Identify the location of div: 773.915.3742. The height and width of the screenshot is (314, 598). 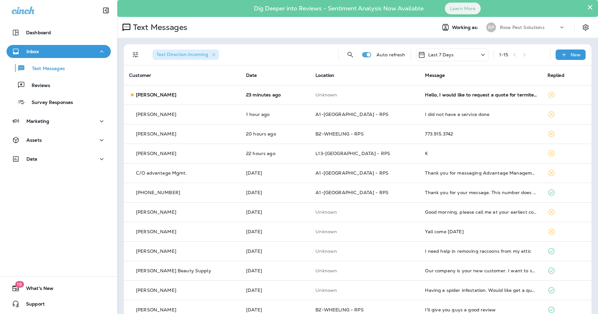
(481, 134).